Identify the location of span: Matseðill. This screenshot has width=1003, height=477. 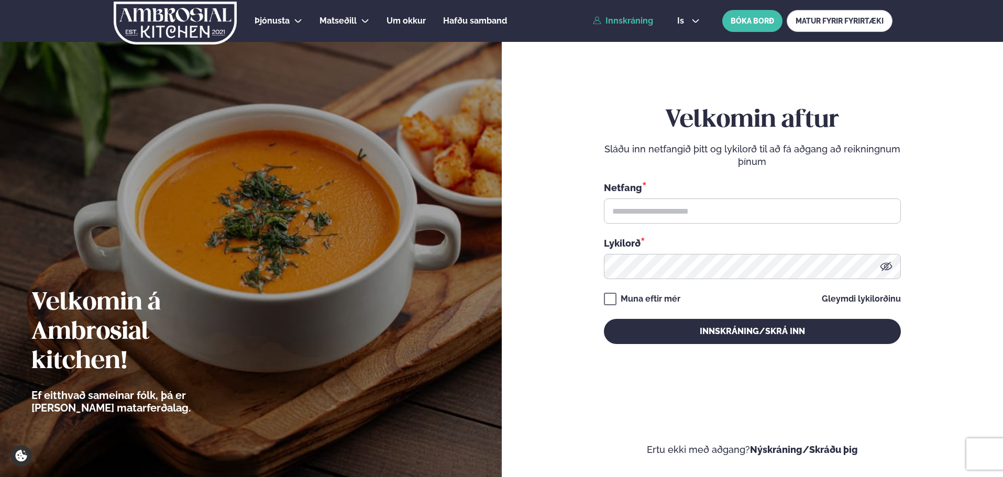
(338, 20).